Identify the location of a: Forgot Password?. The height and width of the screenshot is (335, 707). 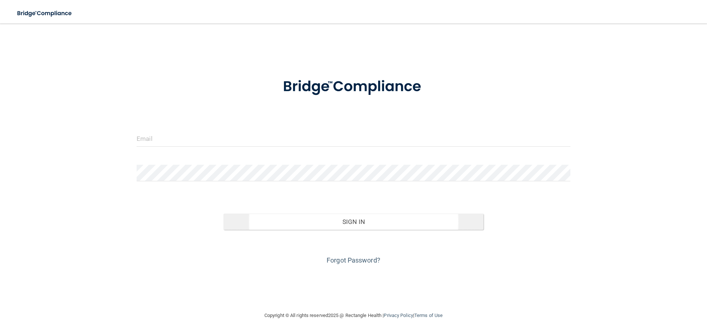
(353, 260).